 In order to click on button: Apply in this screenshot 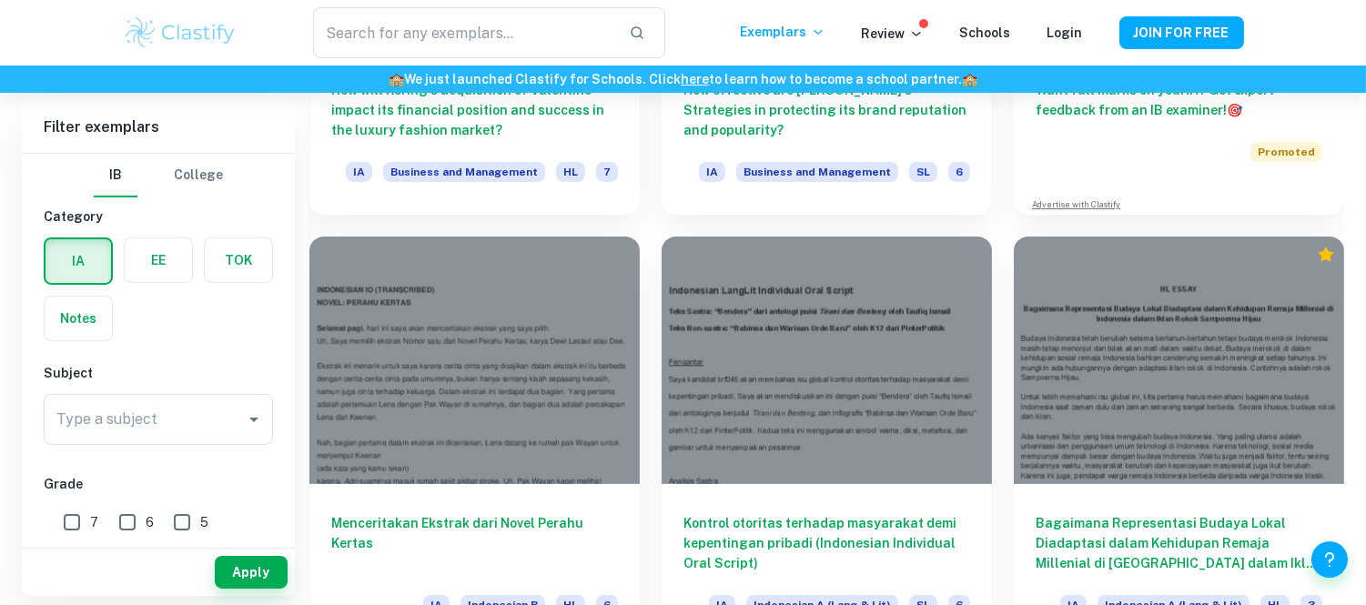, I will do `click(251, 572)`.